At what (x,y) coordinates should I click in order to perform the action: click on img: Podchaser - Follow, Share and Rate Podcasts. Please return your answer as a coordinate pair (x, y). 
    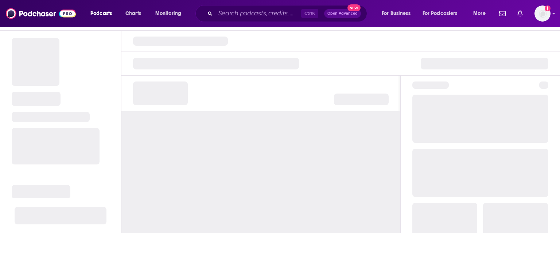
    Looking at the image, I should click on (41, 14).